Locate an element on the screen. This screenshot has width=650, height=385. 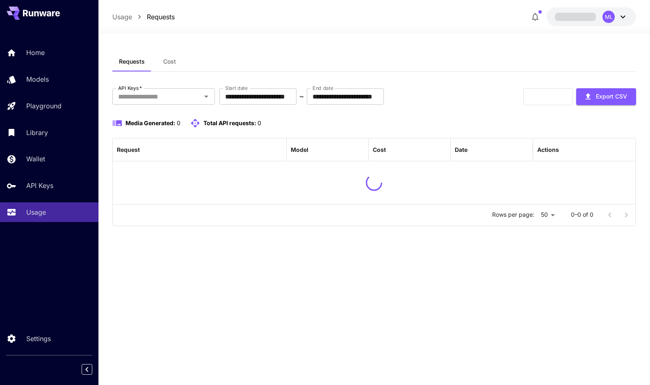
label: Start date is located at coordinates (236, 88).